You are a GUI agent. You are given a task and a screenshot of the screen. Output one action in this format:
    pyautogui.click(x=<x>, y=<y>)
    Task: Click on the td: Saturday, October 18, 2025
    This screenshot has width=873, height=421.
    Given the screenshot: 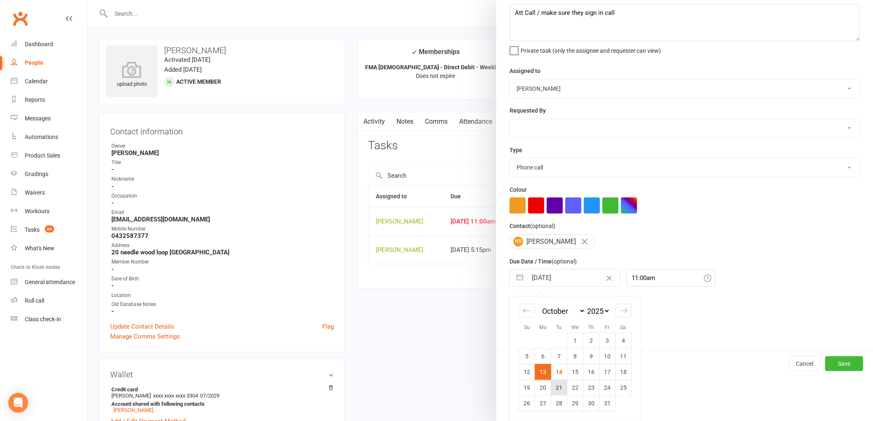 What is the action you would take?
    pyautogui.click(x=624, y=372)
    